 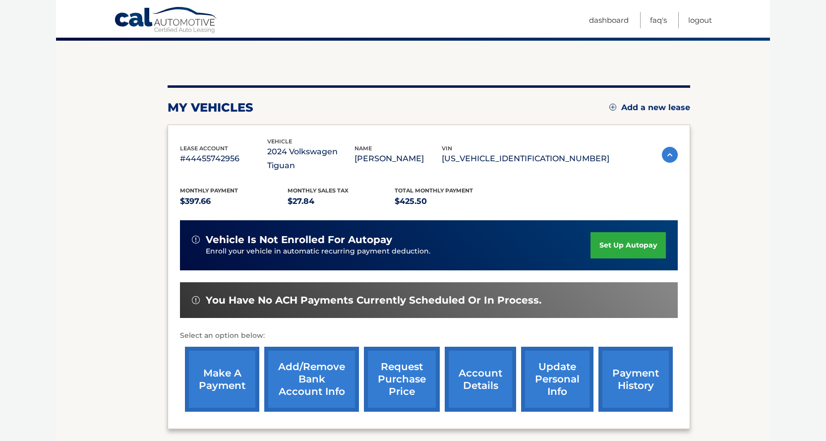 What do you see at coordinates (222, 379) in the screenshot?
I see `a: make a payment` at bounding box center [222, 379].